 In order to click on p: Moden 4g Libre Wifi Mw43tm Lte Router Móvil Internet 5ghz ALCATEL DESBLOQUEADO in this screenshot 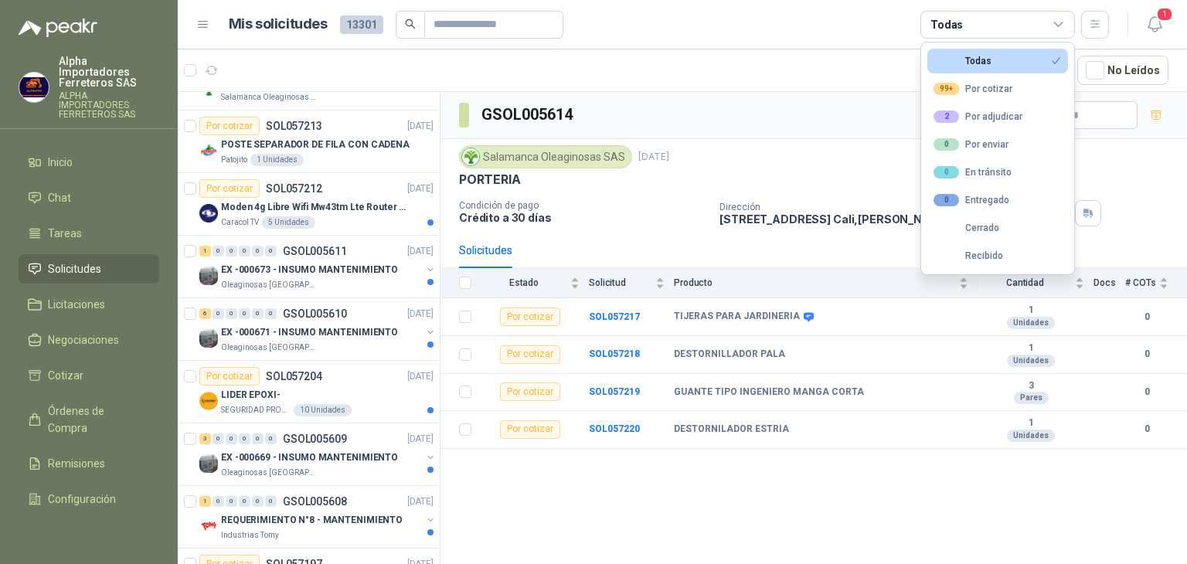, I will do `click(317, 207)`.